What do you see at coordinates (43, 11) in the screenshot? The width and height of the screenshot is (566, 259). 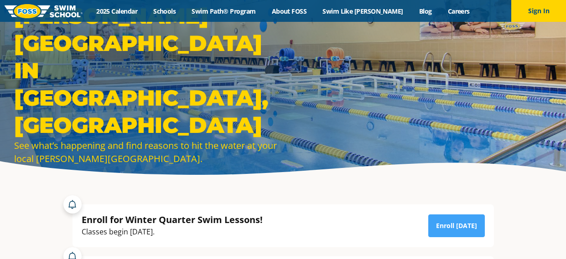 I see `img: FOSS Swim School Logo` at bounding box center [43, 11].